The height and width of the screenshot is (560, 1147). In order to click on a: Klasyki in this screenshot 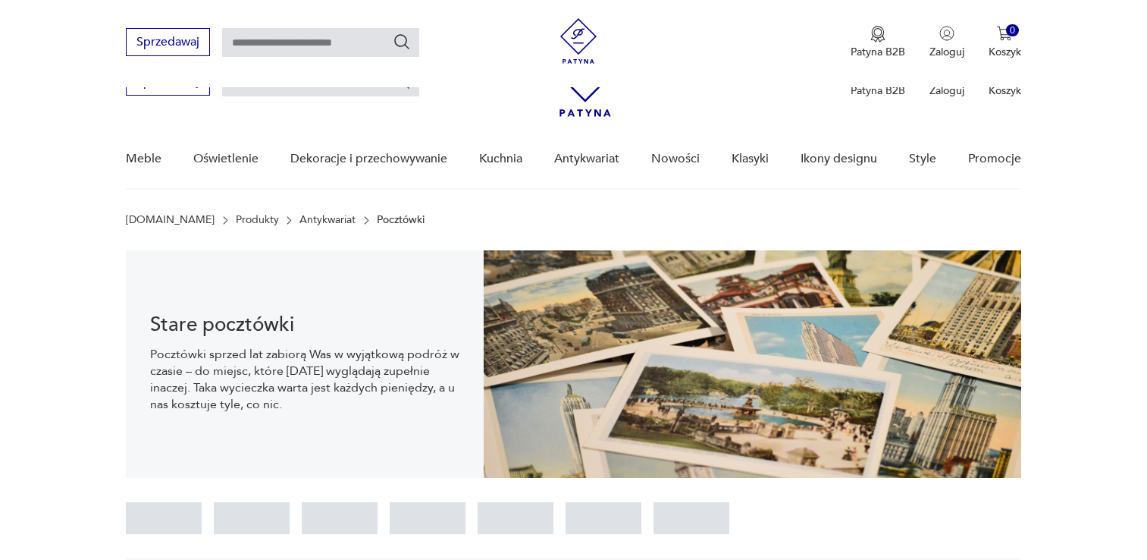, I will do `click(750, 159)`.